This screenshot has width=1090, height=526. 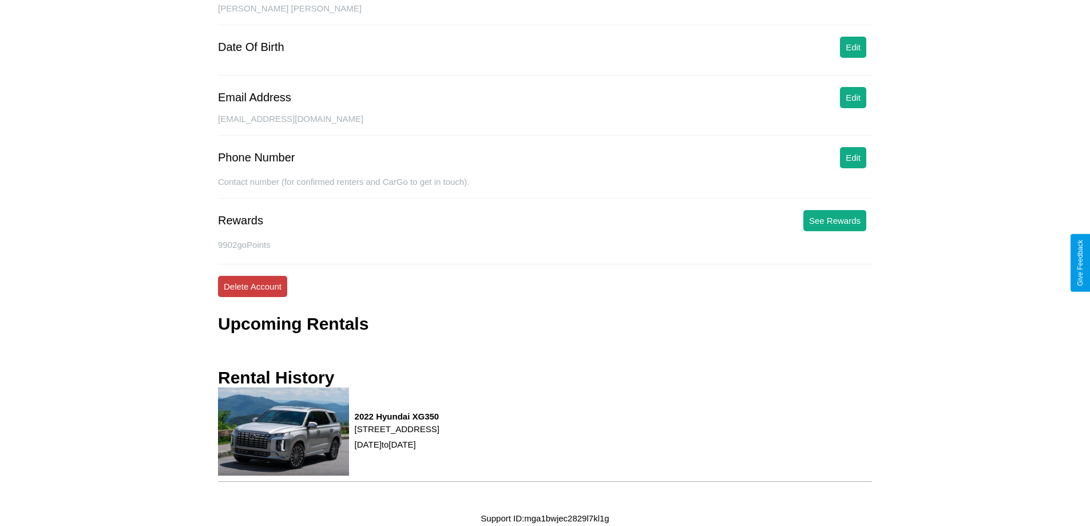 What do you see at coordinates (545, 244) in the screenshot?
I see `p: 9902 goPoints` at bounding box center [545, 244].